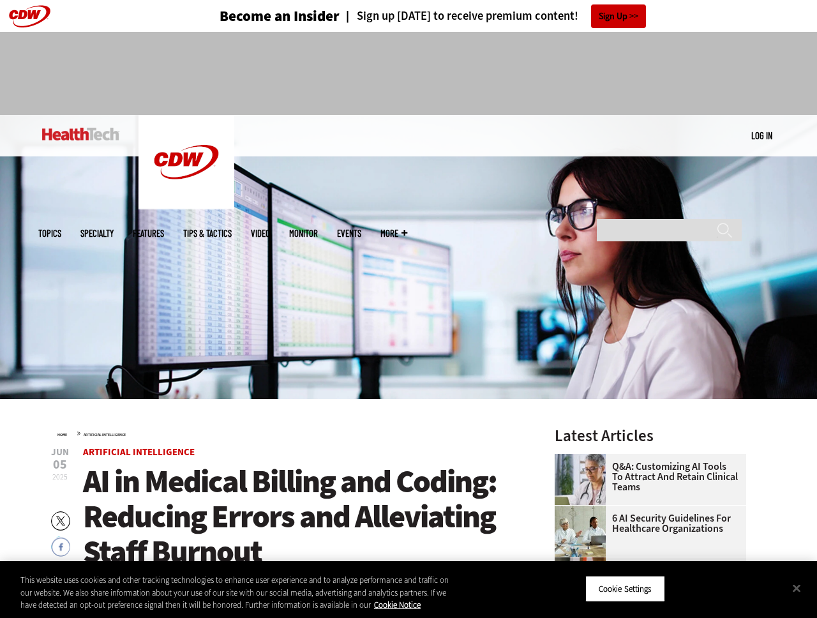  What do you see at coordinates (186, 206) in the screenshot?
I see `a: CDW` at bounding box center [186, 206].